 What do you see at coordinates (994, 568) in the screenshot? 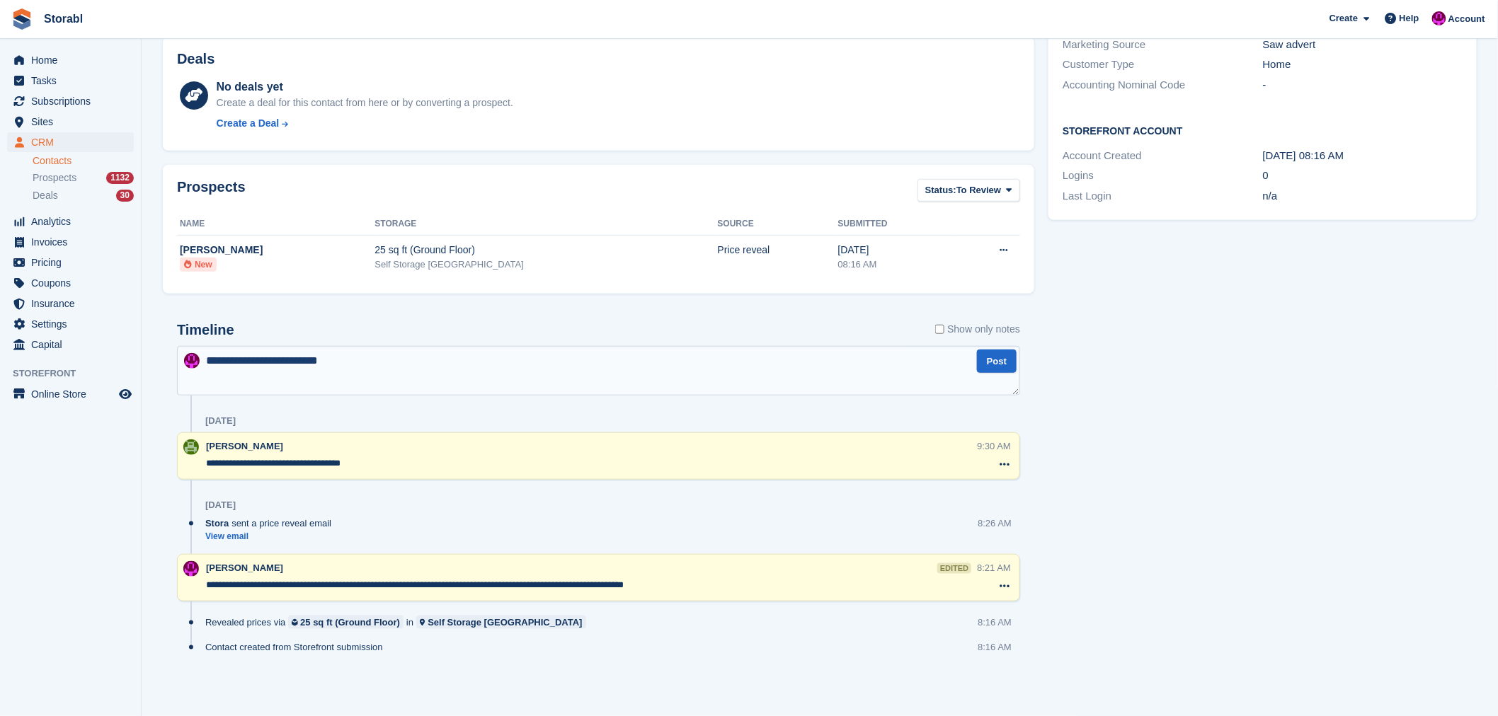
I see `div: 8:21 AM` at bounding box center [994, 568].